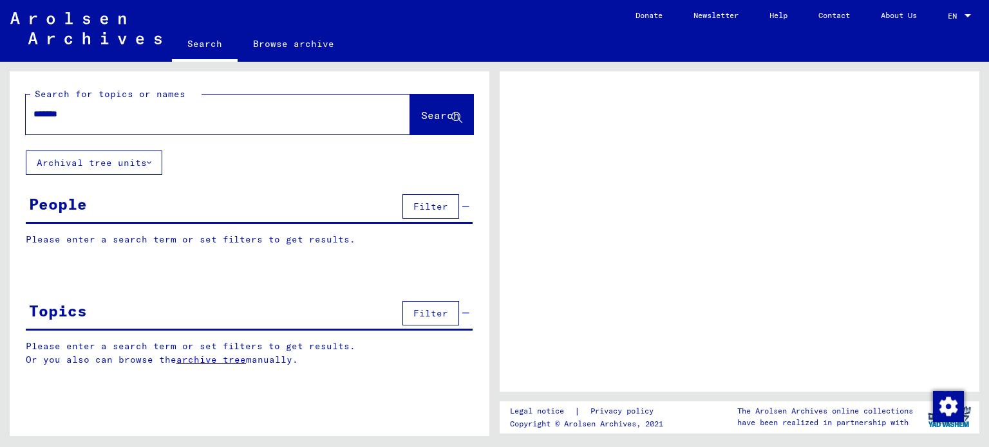 This screenshot has width=989, height=447. I want to click on p: The Arolsen Archives online collections, so click(825, 411).